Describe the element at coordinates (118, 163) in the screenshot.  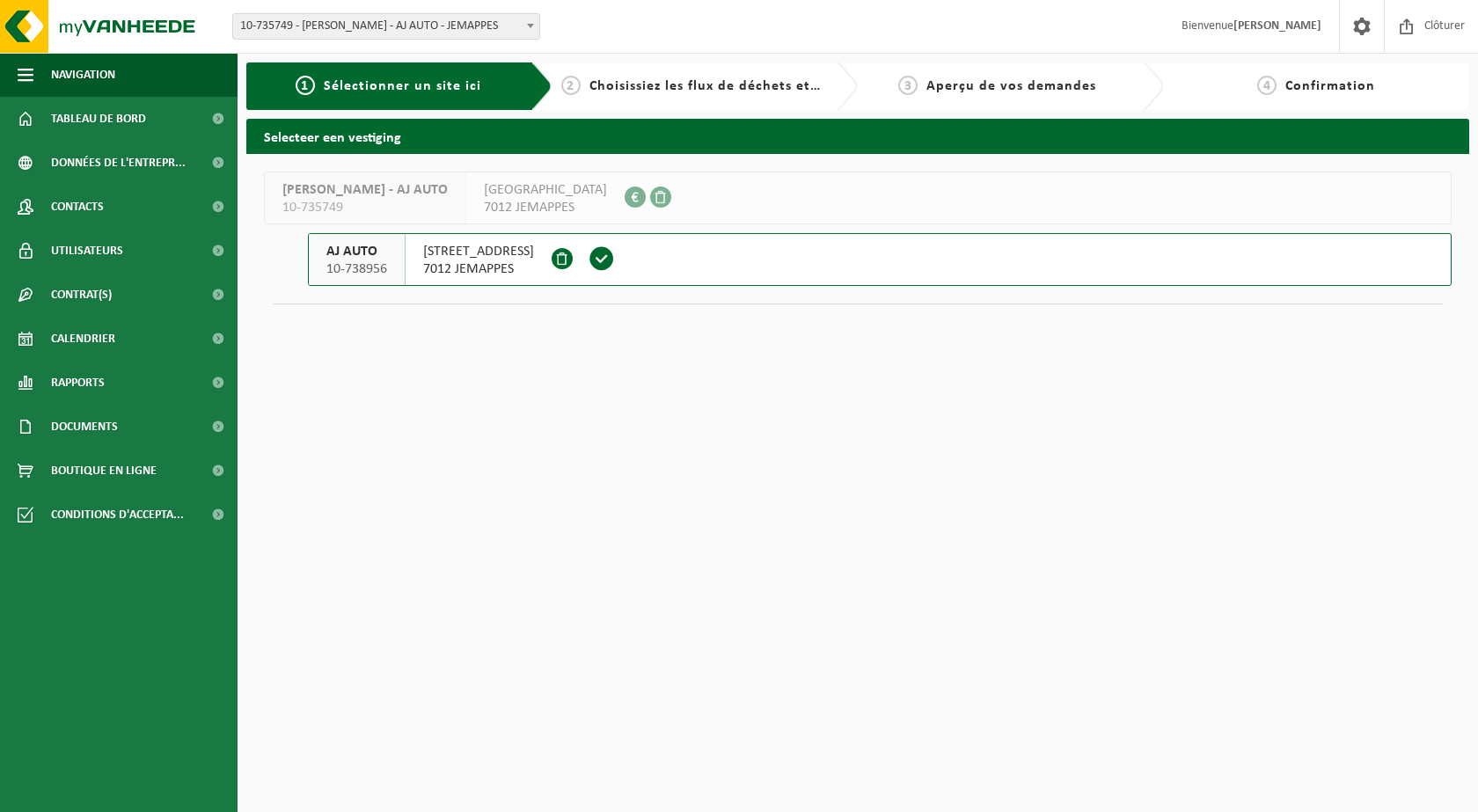
I see `span: Données de l'entrepr...` at that location.